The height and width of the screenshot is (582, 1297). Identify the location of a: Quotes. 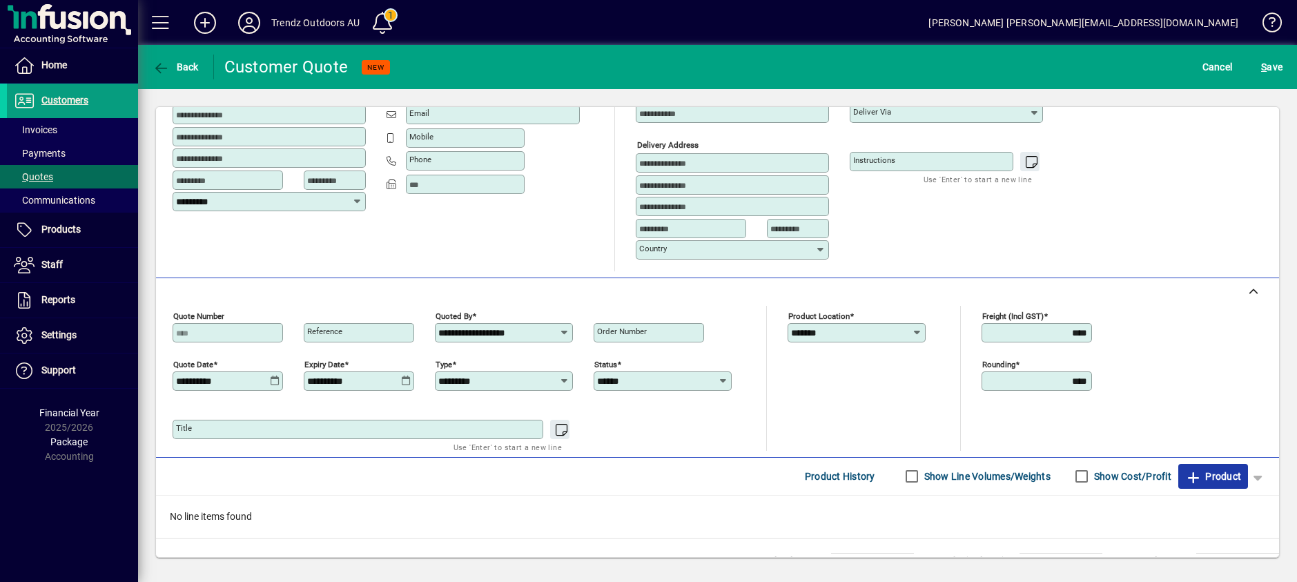
(73, 177).